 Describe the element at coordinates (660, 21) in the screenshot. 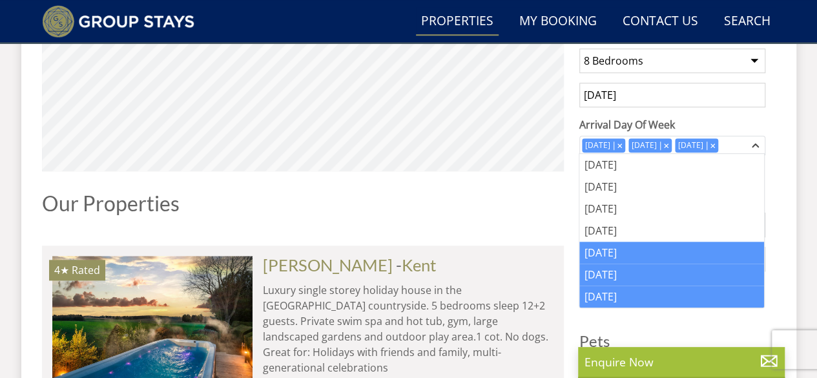

I see `a: Contact Us` at that location.